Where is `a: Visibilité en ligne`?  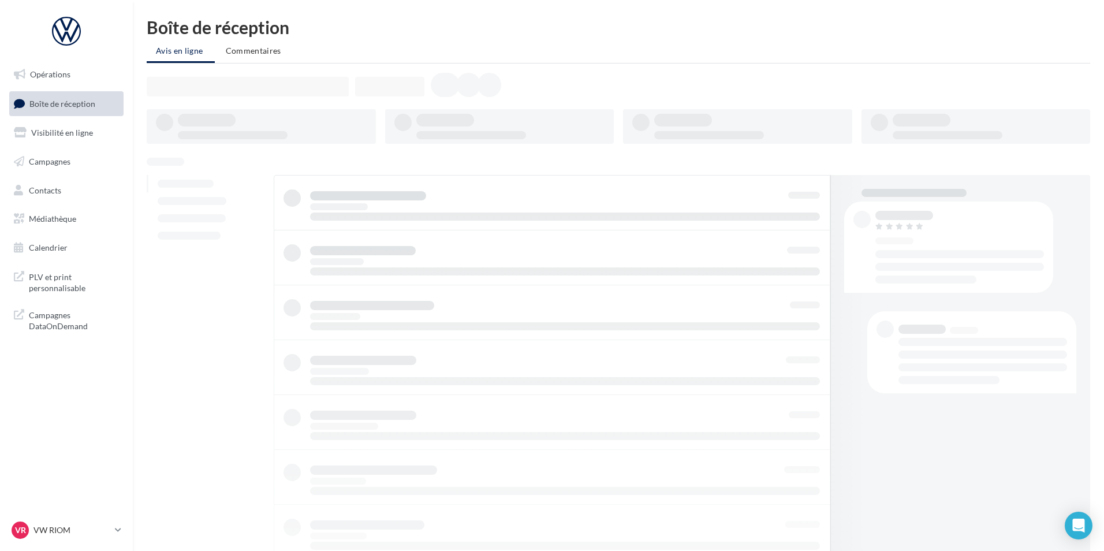 a: Visibilité en ligne is located at coordinates (66, 133).